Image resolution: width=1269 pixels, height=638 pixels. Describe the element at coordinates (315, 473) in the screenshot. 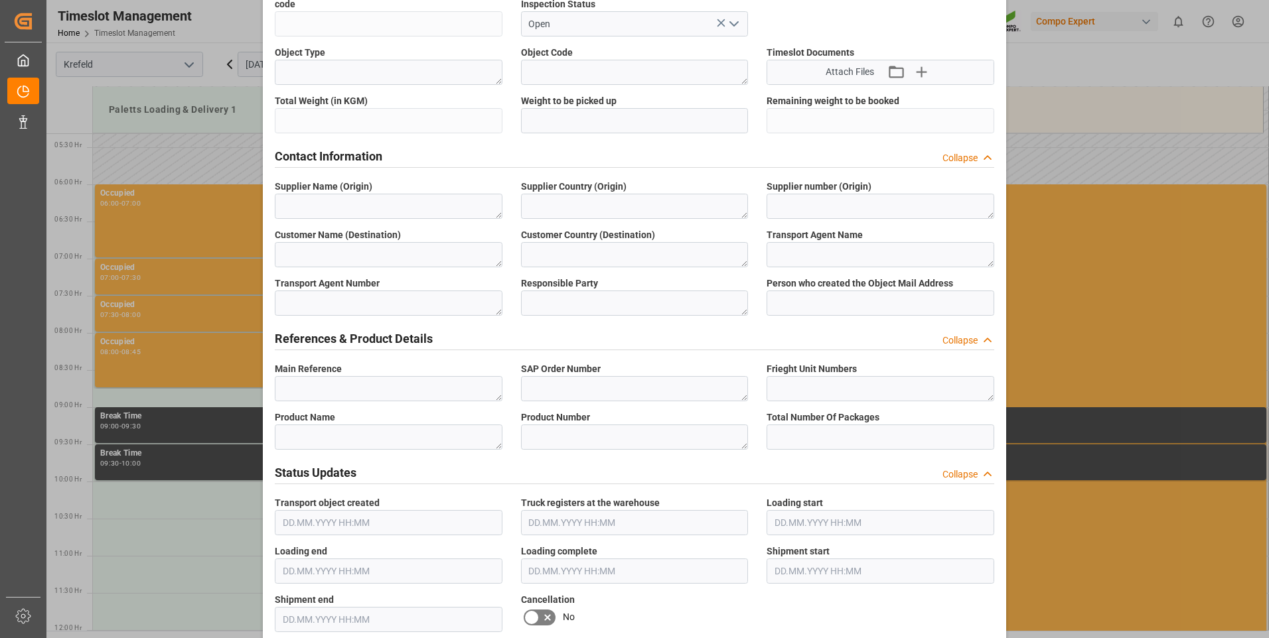

I see `h2: Status Updates` at that location.